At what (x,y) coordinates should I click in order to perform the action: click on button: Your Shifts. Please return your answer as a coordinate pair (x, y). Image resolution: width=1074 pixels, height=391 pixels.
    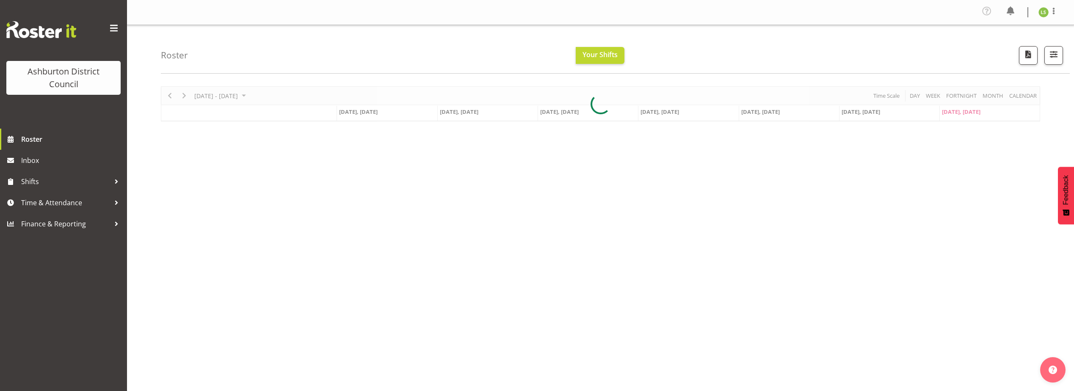
    Looking at the image, I should click on (600, 55).